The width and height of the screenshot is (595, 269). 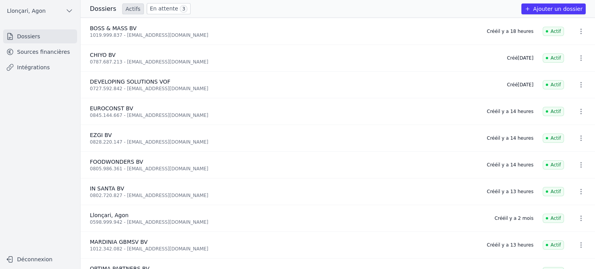 I want to click on a: Sources financières, so click(x=40, y=52).